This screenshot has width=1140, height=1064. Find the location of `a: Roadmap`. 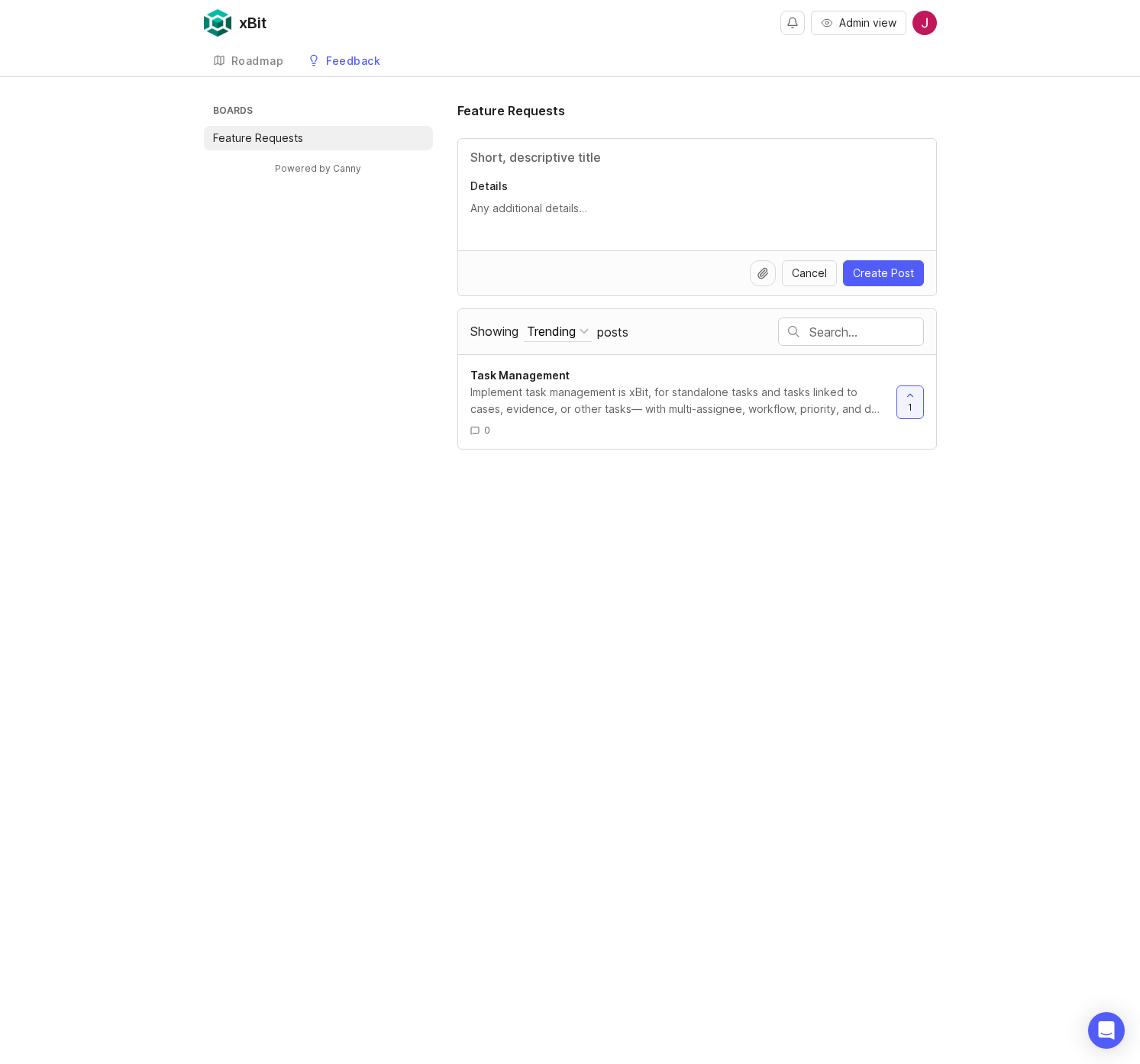

a: Roadmap is located at coordinates (248, 61).